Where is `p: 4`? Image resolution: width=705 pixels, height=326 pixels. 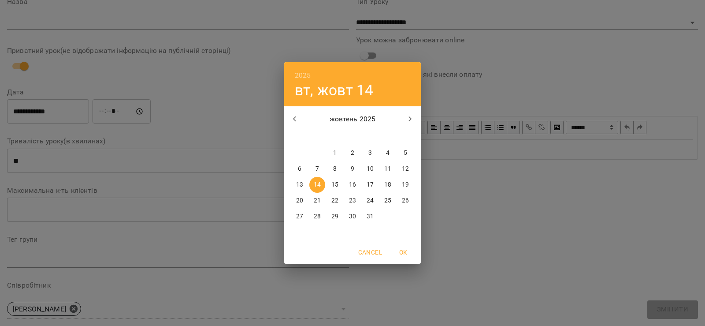
p: 4 is located at coordinates (388, 153).